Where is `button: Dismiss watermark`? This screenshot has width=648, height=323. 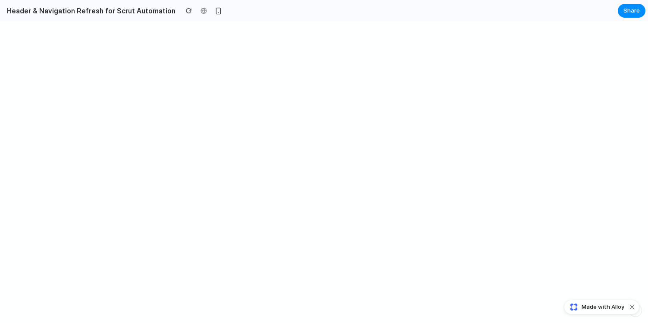 button: Dismiss watermark is located at coordinates (632, 307).